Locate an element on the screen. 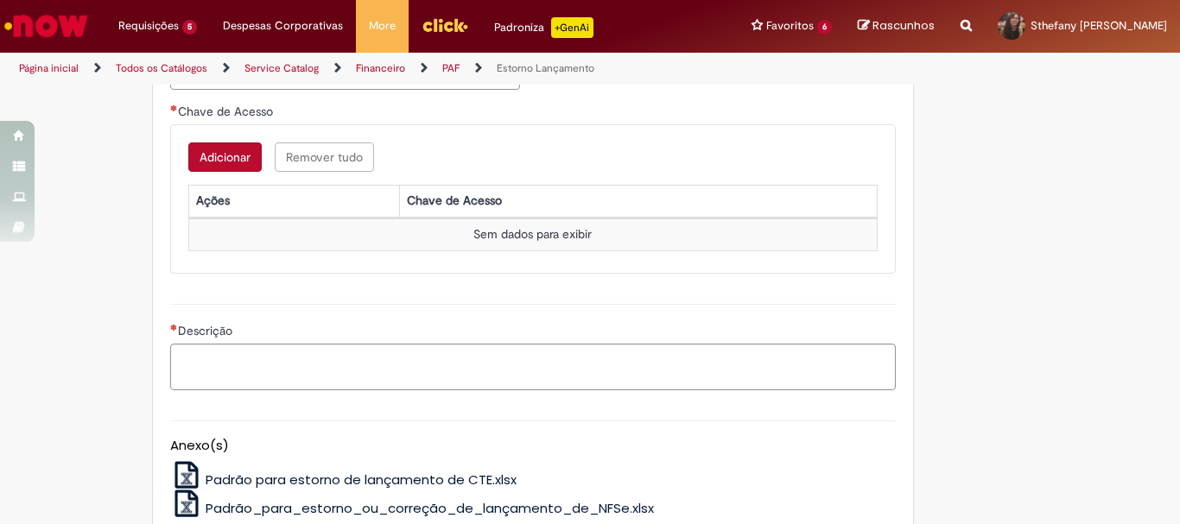 The width and height of the screenshot is (1180, 524). a: Estorno Lançamento is located at coordinates (545, 68).